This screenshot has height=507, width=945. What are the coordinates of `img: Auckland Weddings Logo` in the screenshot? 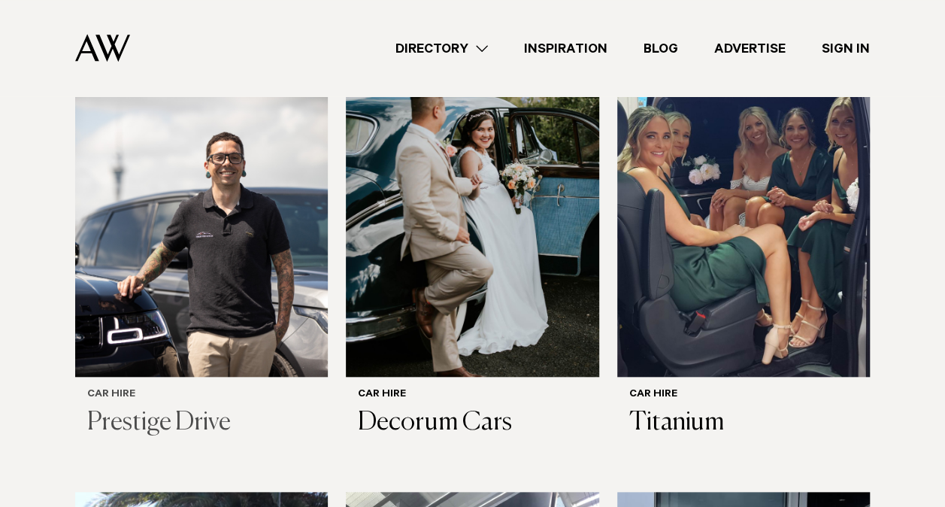 It's located at (102, 47).